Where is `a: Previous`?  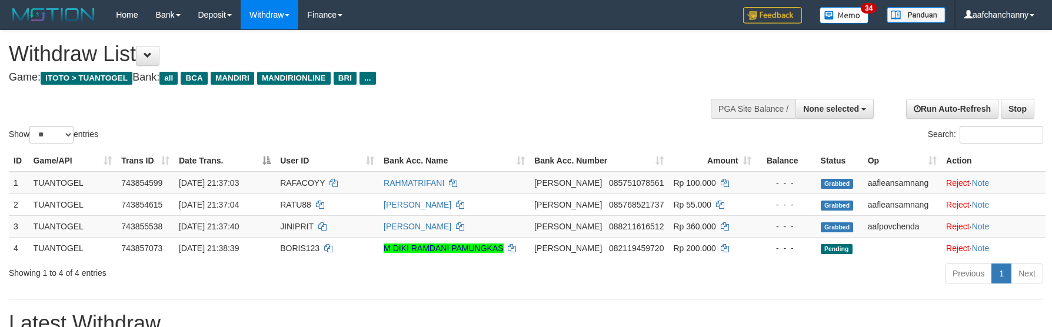 a: Previous is located at coordinates (968, 274).